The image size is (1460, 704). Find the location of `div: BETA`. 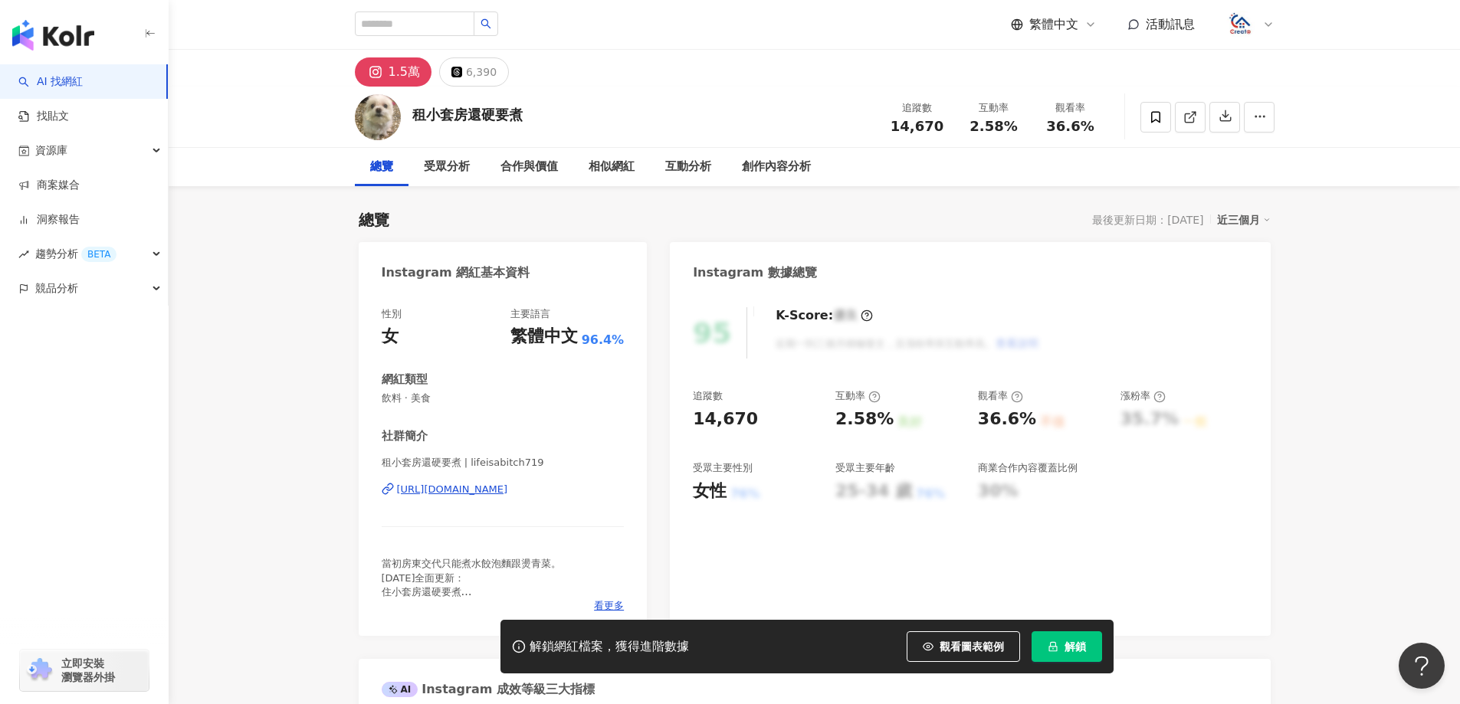

div: BETA is located at coordinates (99, 254).